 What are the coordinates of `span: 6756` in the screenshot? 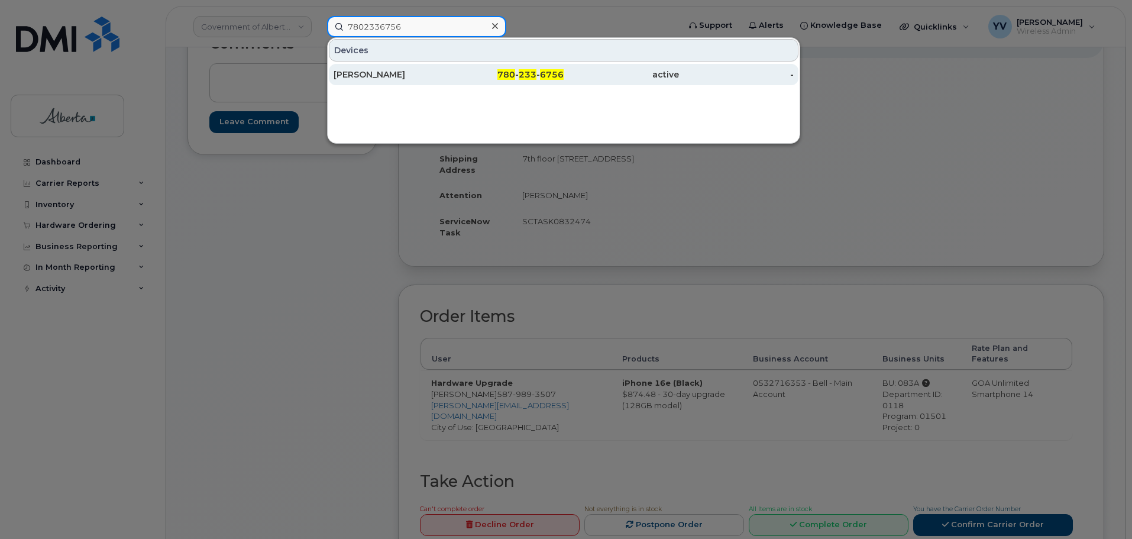 It's located at (552, 75).